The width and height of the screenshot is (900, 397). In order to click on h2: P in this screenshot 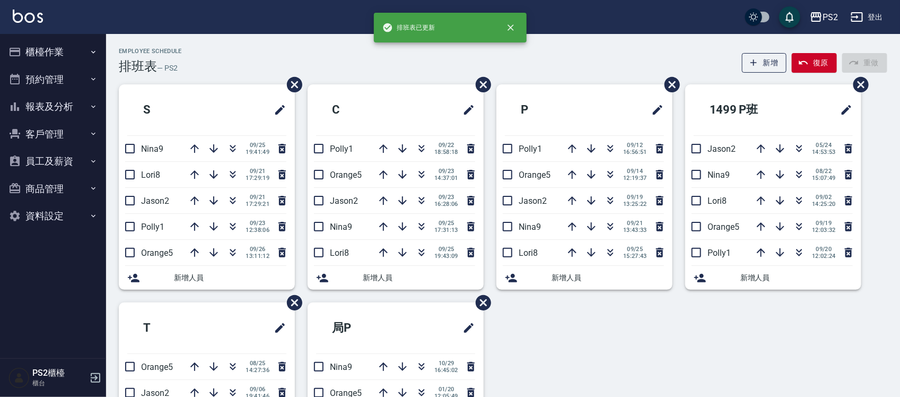, I will do `click(550, 110)`.